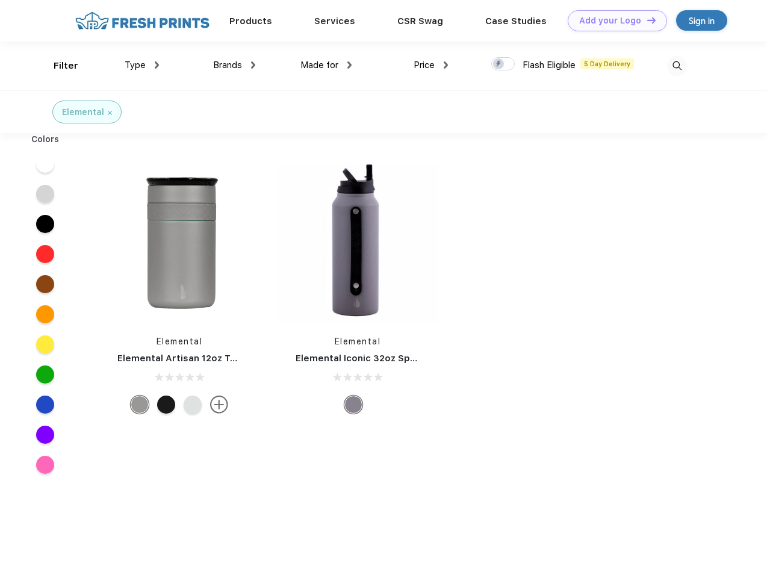 The height and width of the screenshot is (578, 767). I want to click on span: Made for, so click(319, 65).